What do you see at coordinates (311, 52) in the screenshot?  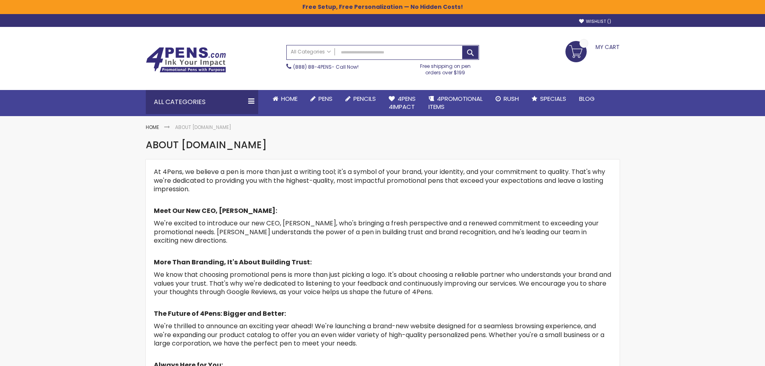 I see `span: All Categories` at bounding box center [311, 52].